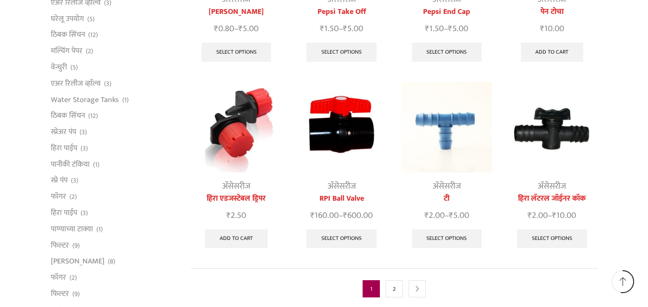 The height and width of the screenshot is (307, 648). What do you see at coordinates (551, 12) in the screenshot?
I see `a: पेन टोचा` at bounding box center [551, 12].